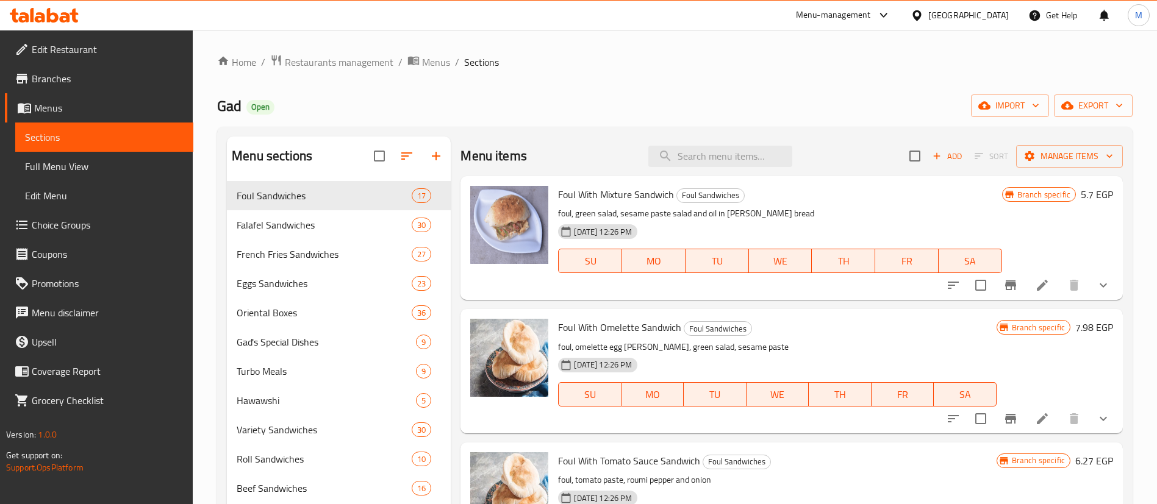 The image size is (1157, 504). What do you see at coordinates (481, 62) in the screenshot?
I see `span: Sections` at bounding box center [481, 62].